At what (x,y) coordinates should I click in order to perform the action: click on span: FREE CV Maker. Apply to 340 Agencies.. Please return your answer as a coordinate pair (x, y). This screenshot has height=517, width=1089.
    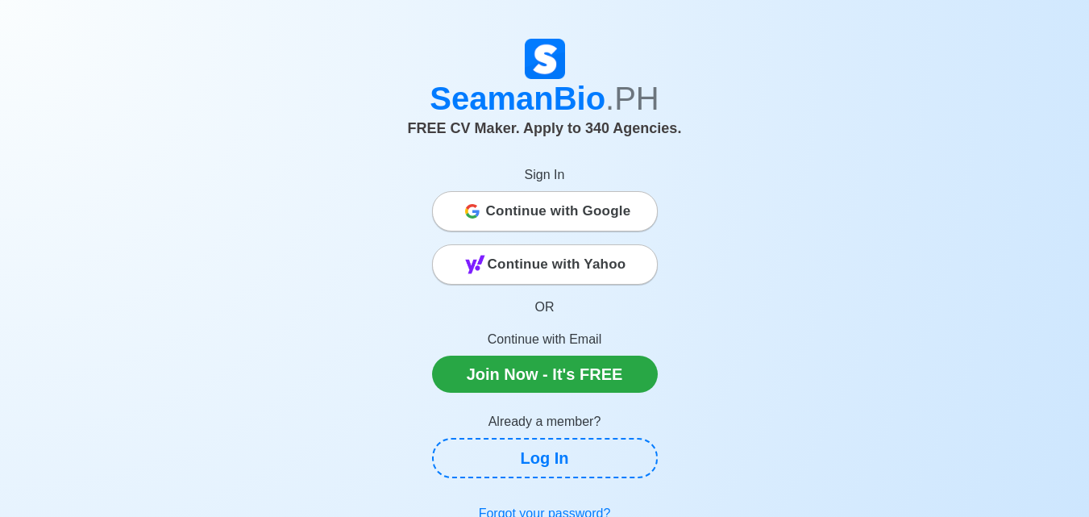
    Looking at the image, I should click on (545, 128).